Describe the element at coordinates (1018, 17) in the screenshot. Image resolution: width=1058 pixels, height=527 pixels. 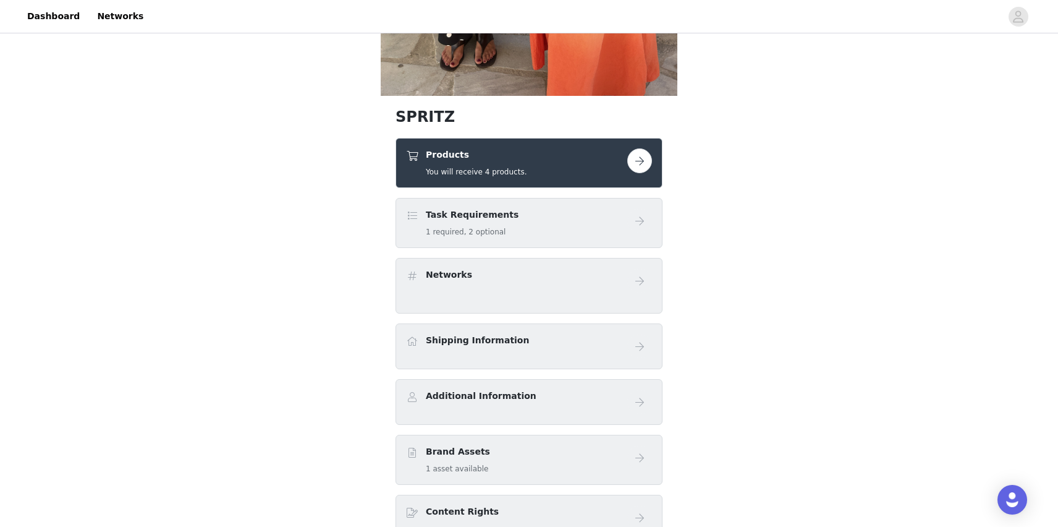
I see `div: avatar` at that location.